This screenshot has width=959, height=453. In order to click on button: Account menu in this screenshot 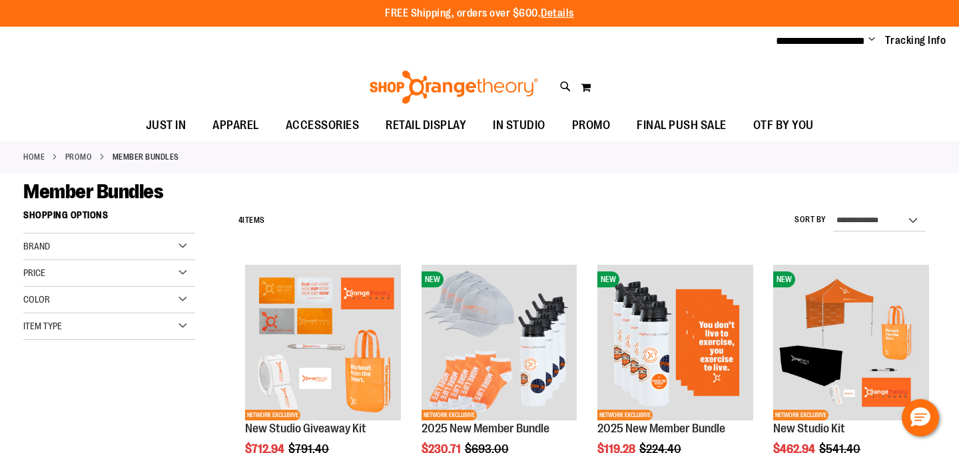, I will do `click(872, 41)`.